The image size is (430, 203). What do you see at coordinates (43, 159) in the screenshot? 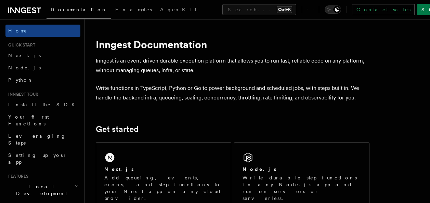
I see `a: Setting up your app` at bounding box center [43, 159].